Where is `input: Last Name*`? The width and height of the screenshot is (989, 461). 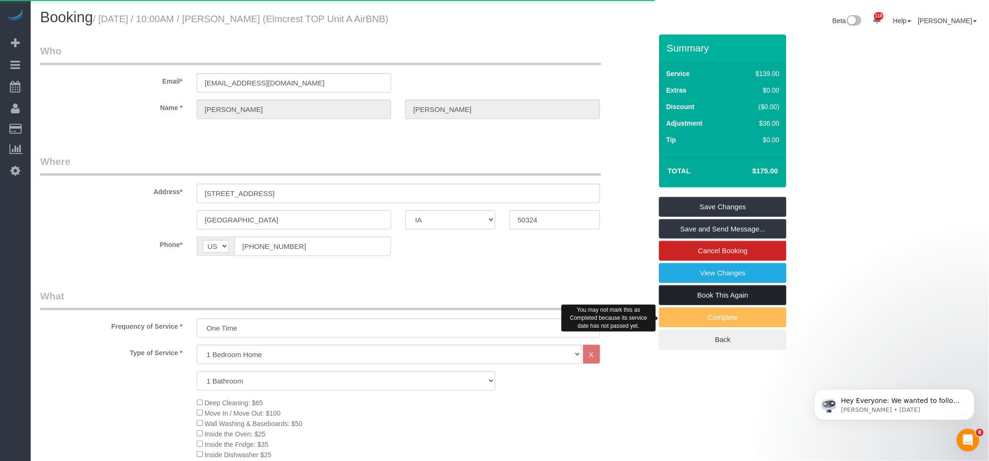 input: Last Name* is located at coordinates (503, 109).